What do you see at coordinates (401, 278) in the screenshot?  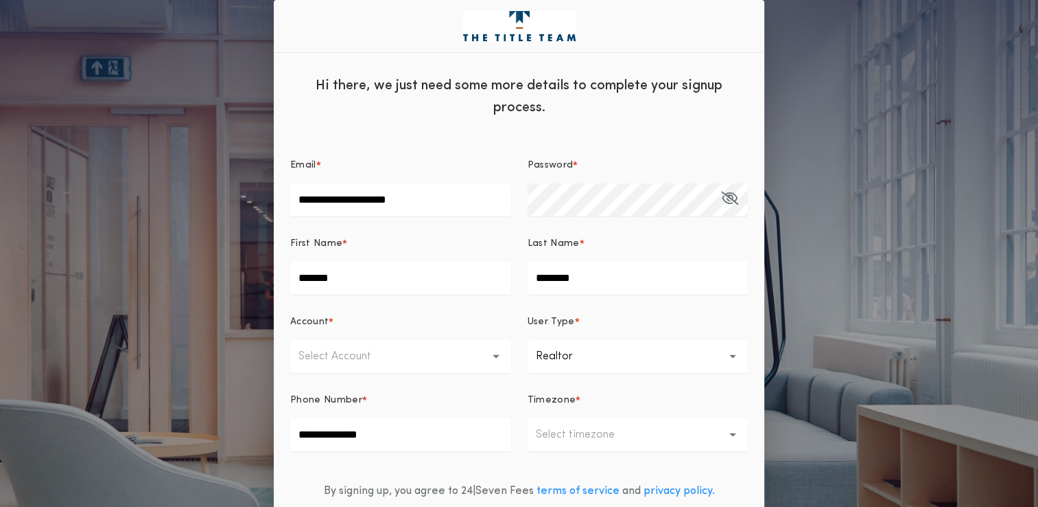 I see `input: First Name*` at bounding box center [401, 278].